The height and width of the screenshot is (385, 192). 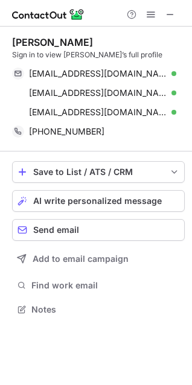 I want to click on button: save-profile-one-click, so click(x=98, y=172).